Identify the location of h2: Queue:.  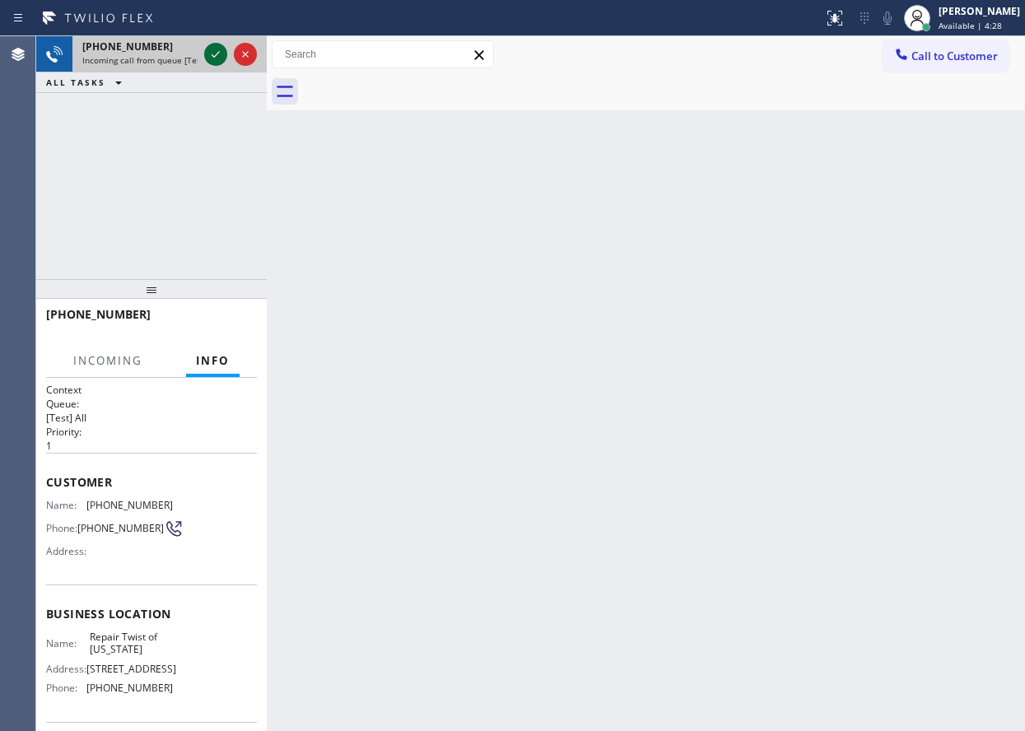
(151, 403).